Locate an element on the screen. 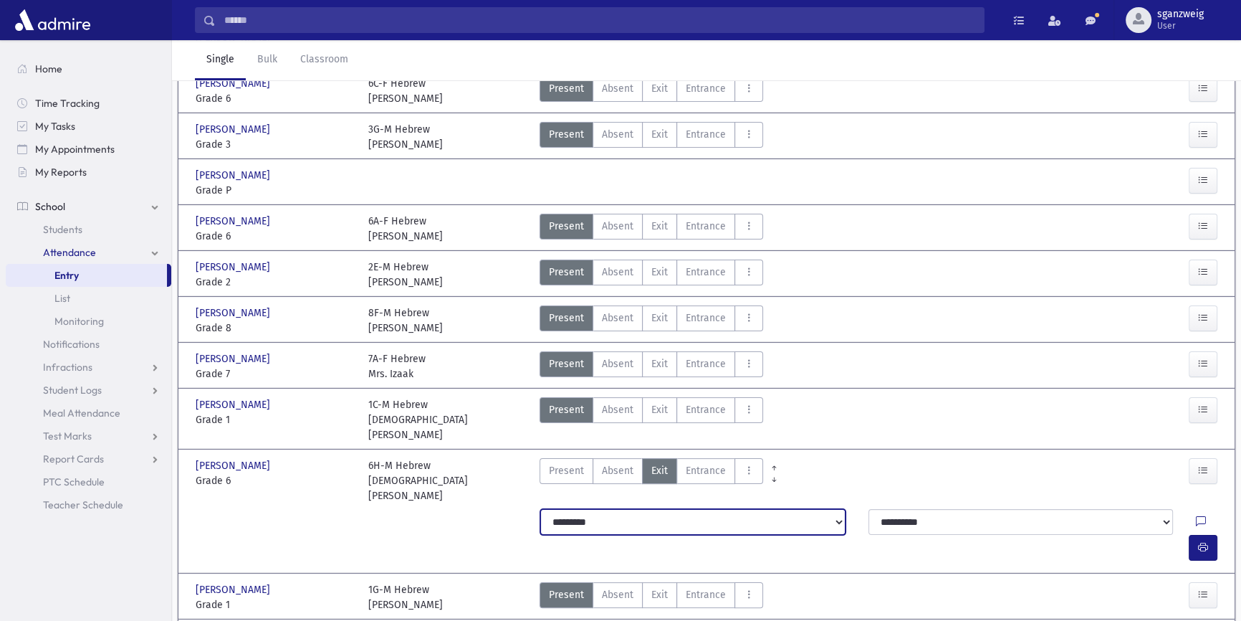 The image size is (1241, 621). span: Grade 8 is located at coordinates (274, 327).